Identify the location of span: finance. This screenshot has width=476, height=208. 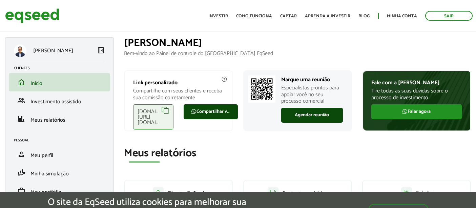
(21, 119).